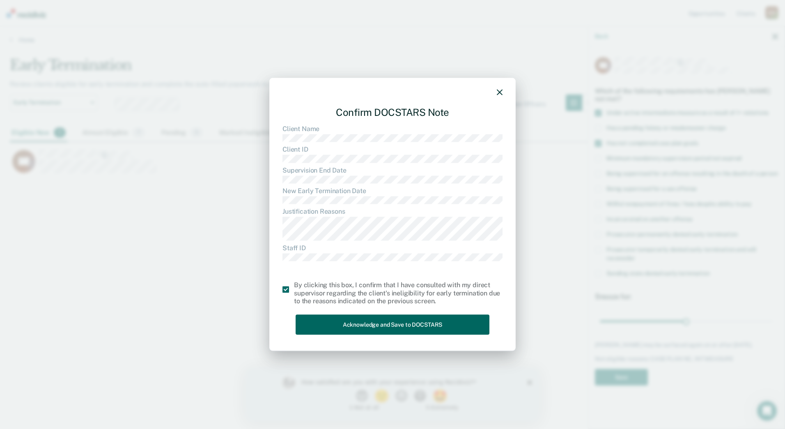  What do you see at coordinates (284, 15) in the screenshot?
I see `div: Close survey` at bounding box center [284, 15].